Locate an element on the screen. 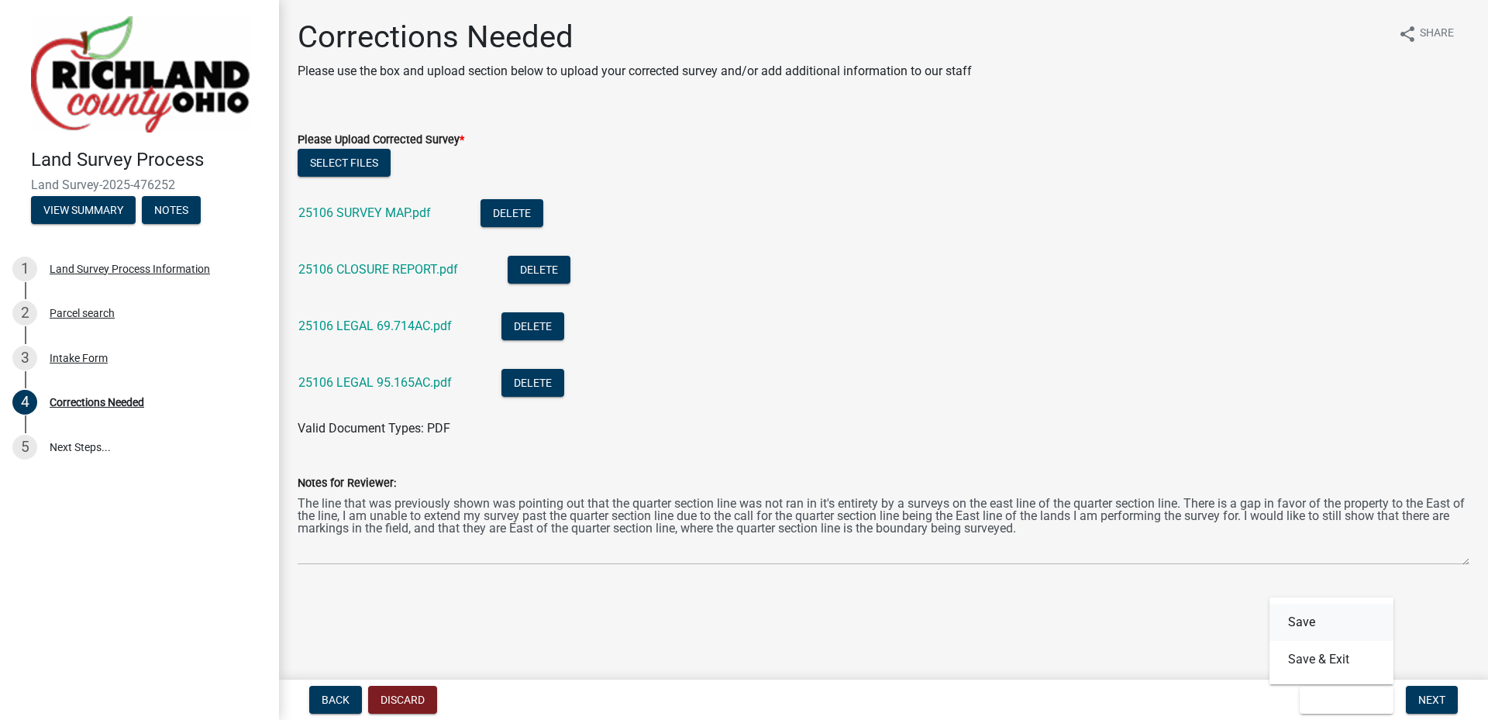 This screenshot has height=720, width=1488. div: Land Survey Process Information is located at coordinates (129, 269).